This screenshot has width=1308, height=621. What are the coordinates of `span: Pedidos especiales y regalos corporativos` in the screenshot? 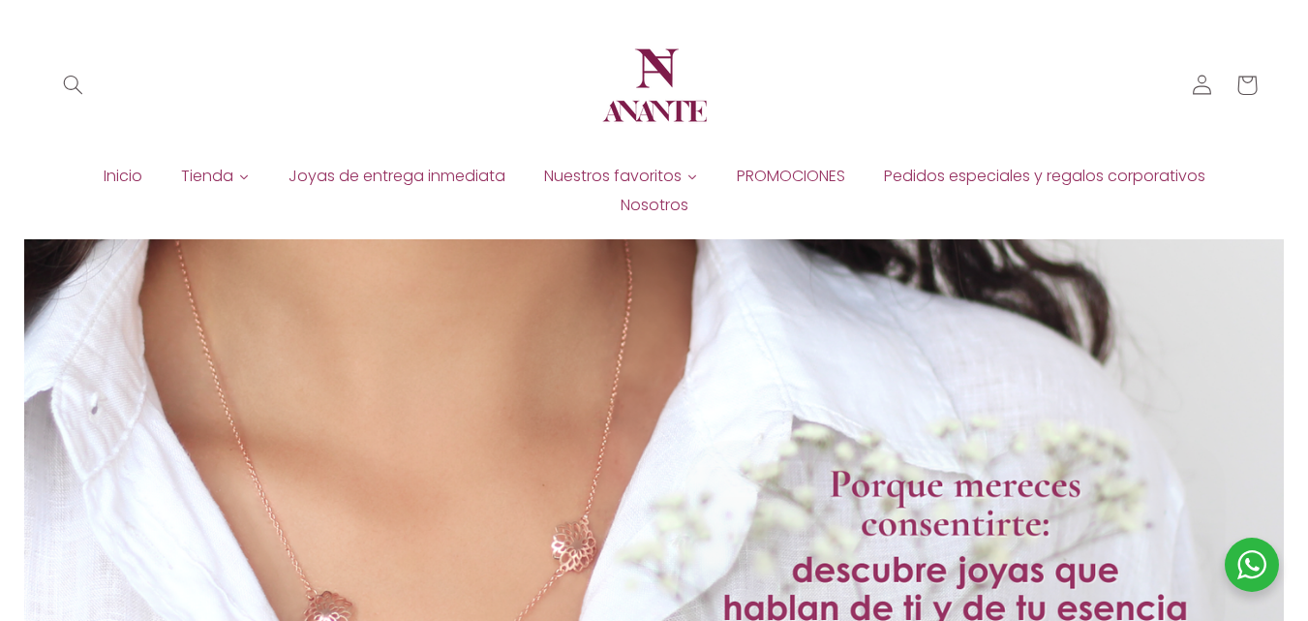 It's located at (1045, 176).